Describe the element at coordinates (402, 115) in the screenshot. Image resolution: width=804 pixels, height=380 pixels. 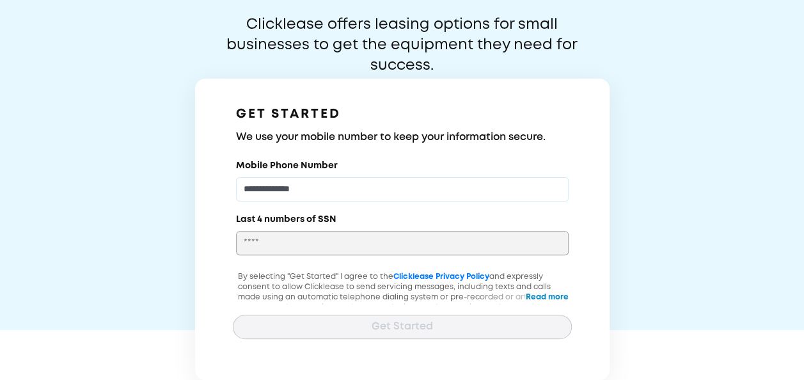
I see `h1: GET STARTED` at that location.